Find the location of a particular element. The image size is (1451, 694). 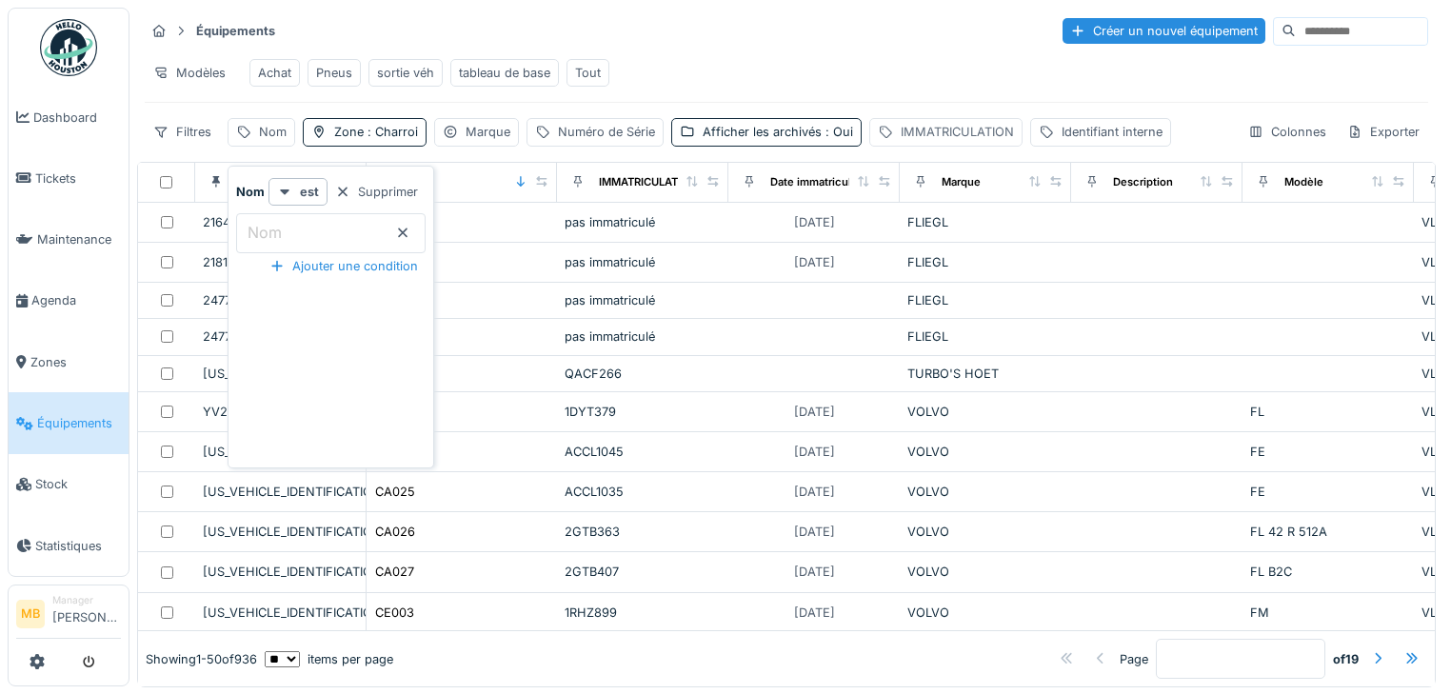

span: Dashboard is located at coordinates (77, 117).